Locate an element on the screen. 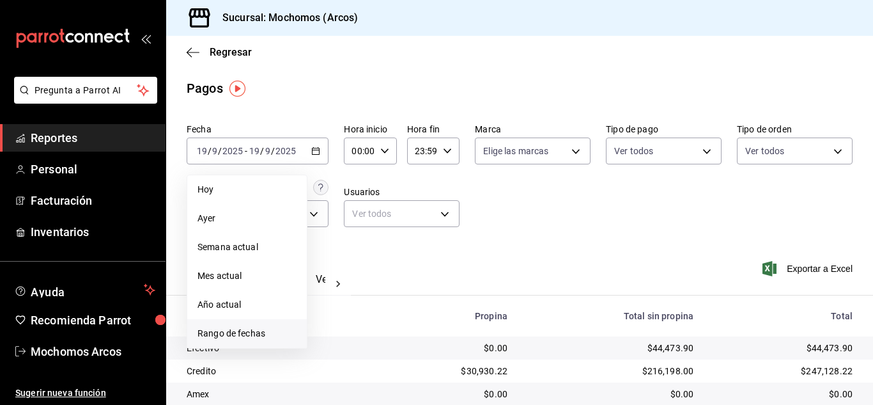  span: Personal is located at coordinates (93, 169).